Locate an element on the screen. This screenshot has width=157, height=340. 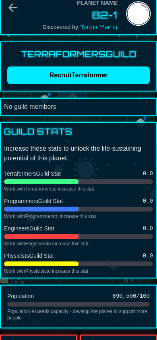
p: Work with Physicists to increase this stat is located at coordinates (78, 271).